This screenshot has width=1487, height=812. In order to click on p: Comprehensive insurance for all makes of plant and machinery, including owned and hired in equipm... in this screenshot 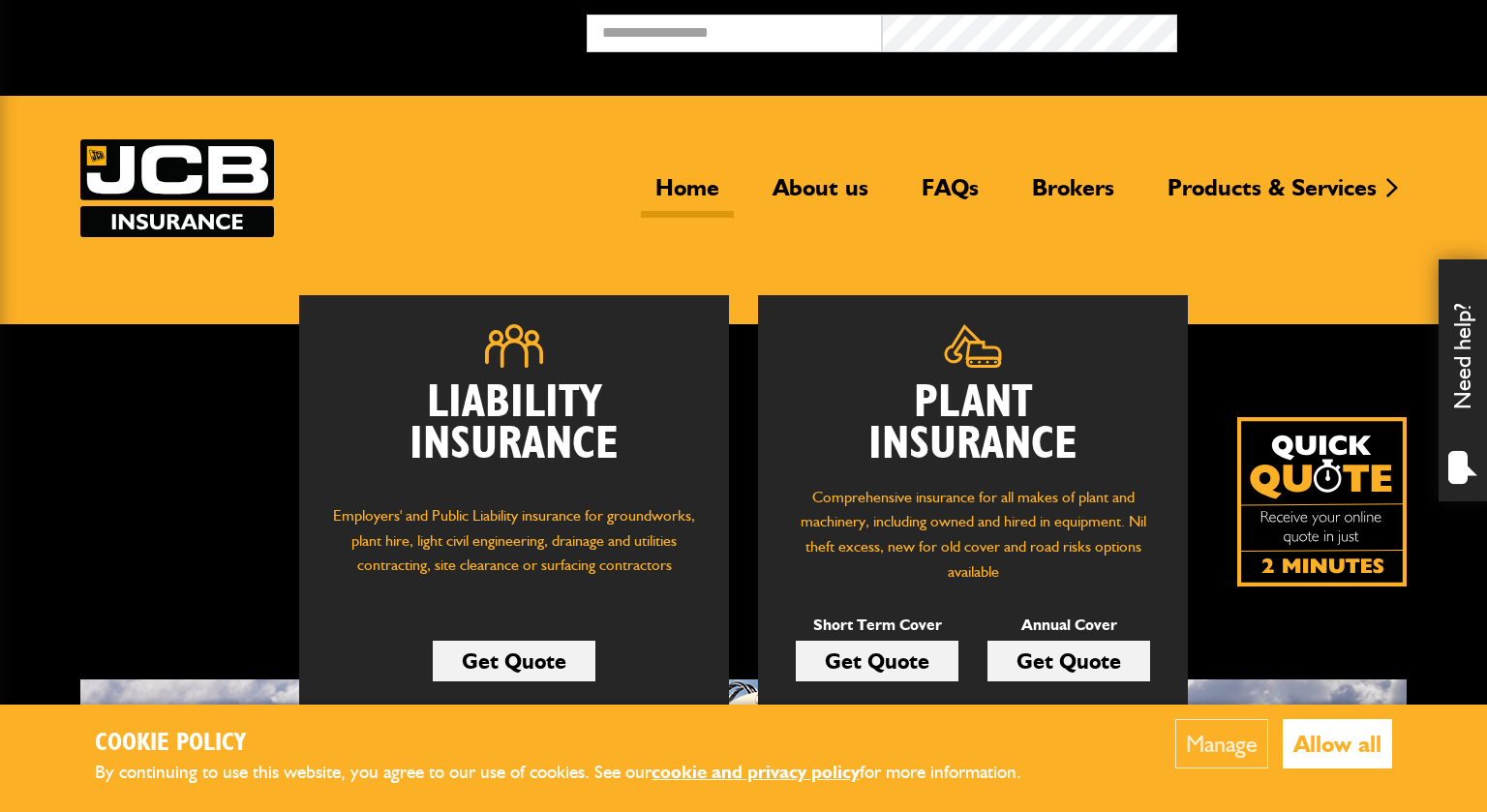, I will do `click(973, 534)`.